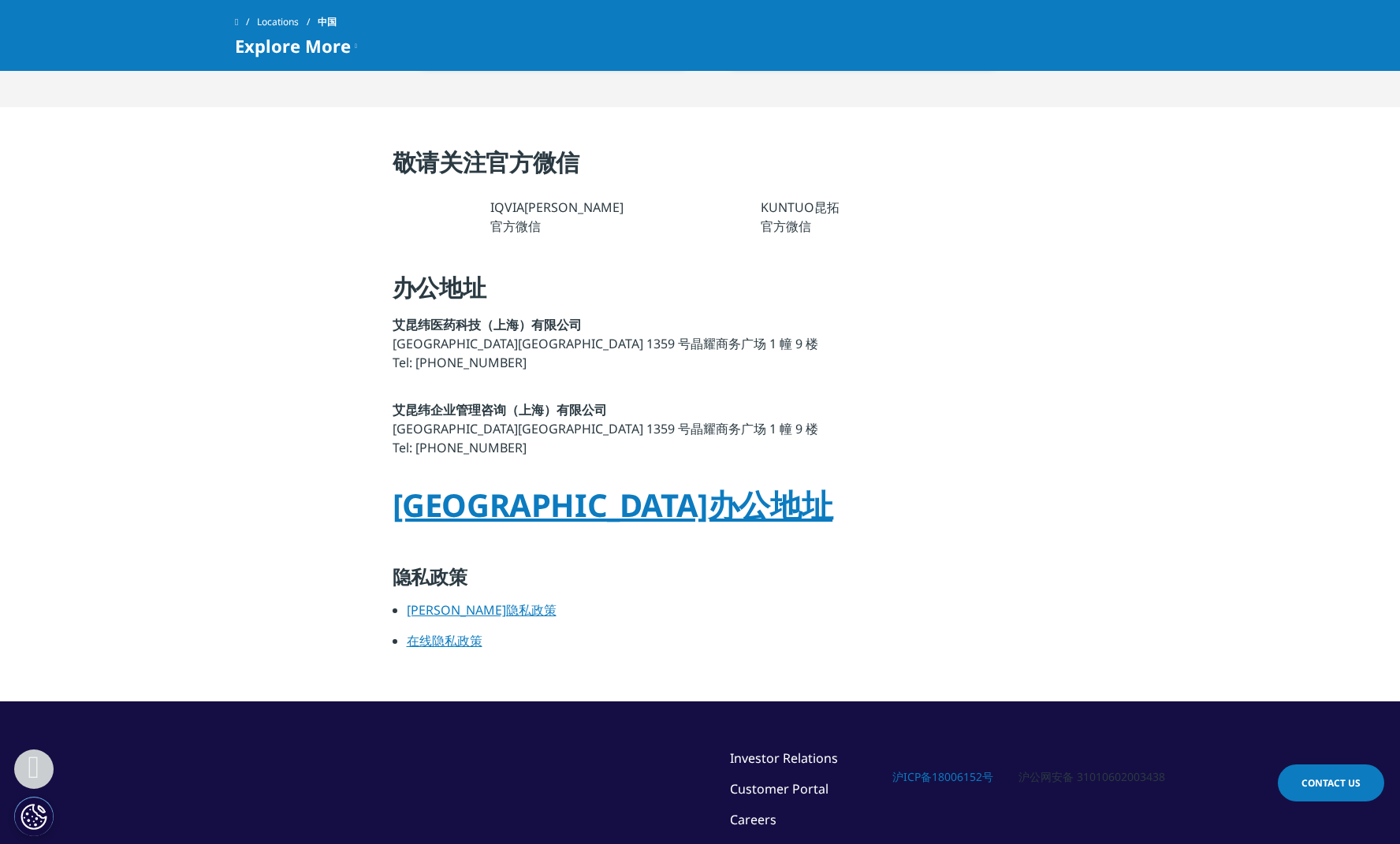 The width and height of the screenshot is (1400, 844). I want to click on a: 在线隐私政策, so click(445, 640).